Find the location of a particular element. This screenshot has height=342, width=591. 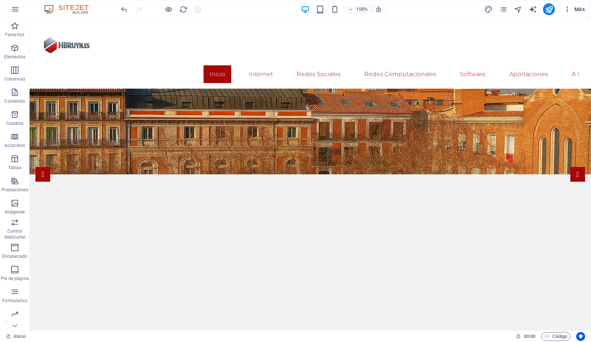

button: reload is located at coordinates (184, 9).